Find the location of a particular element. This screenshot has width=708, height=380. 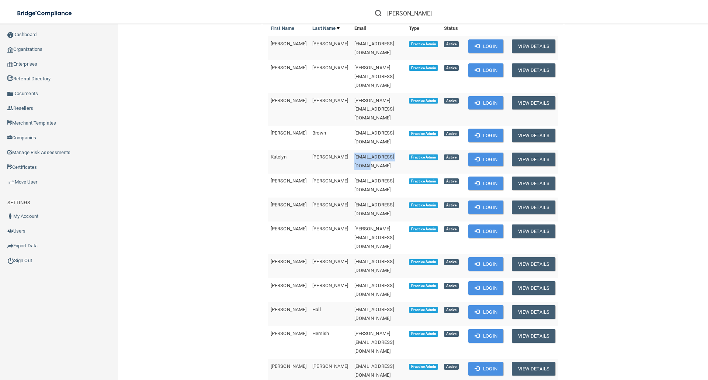

img: bridge_compliance_login_screen.278c3ca4.svg is located at coordinates (45, 13).